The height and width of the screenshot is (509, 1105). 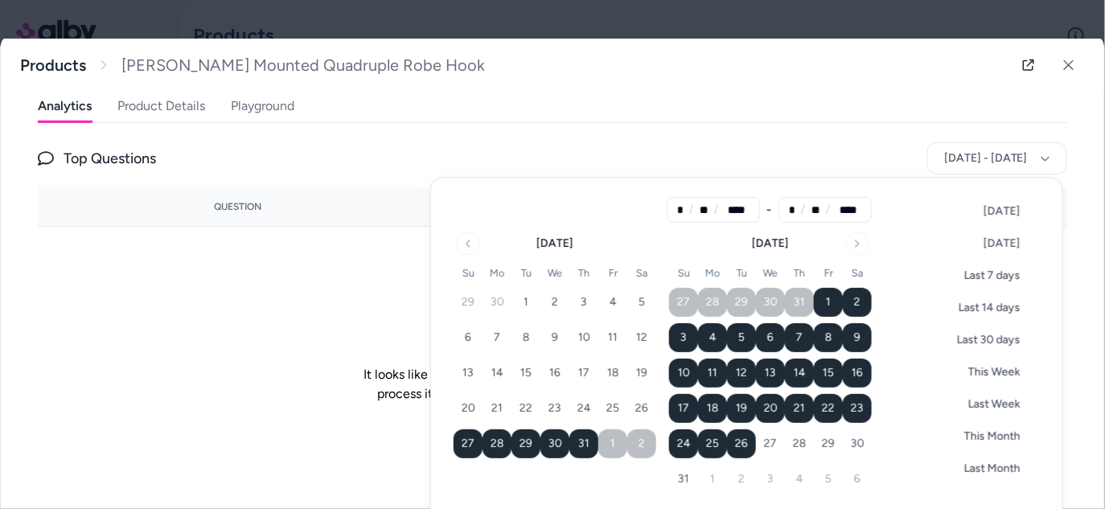 What do you see at coordinates (982, 437) in the screenshot?
I see `button: This Month` at bounding box center [982, 437].